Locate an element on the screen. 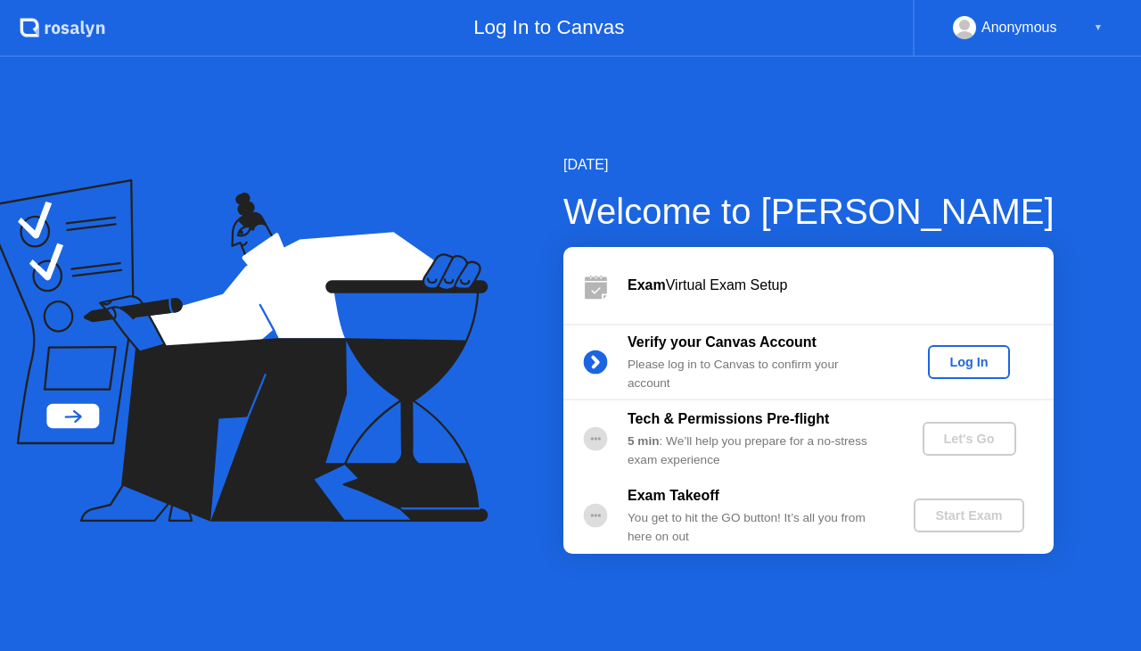 The height and width of the screenshot is (651, 1141). b: Verify your Canvas Account is located at coordinates (722, 341).